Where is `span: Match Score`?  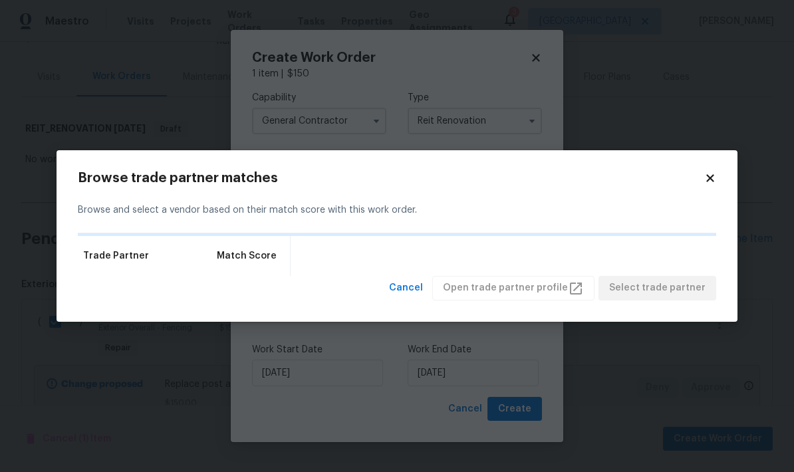 span: Match Score is located at coordinates (247, 256).